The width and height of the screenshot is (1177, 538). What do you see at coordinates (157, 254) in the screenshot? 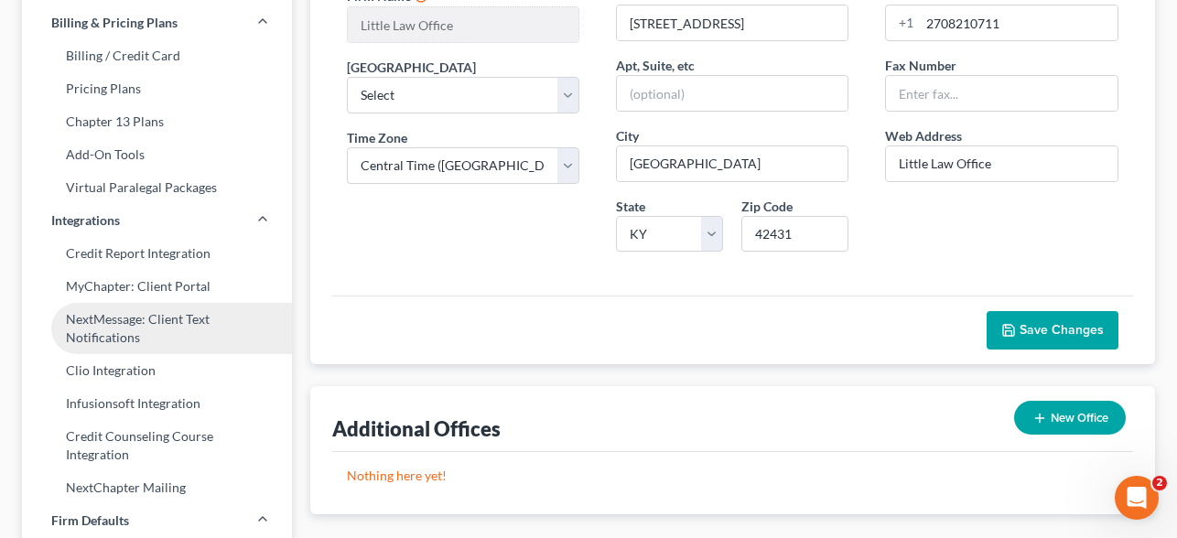
I see `a: Credit Report Integration` at bounding box center [157, 254].